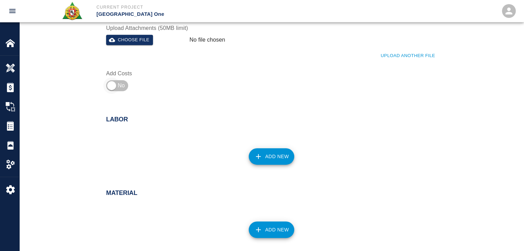 The height and width of the screenshot is (251, 524). What do you see at coordinates (12, 11) in the screenshot?
I see `button: open drawer` at bounding box center [12, 11].